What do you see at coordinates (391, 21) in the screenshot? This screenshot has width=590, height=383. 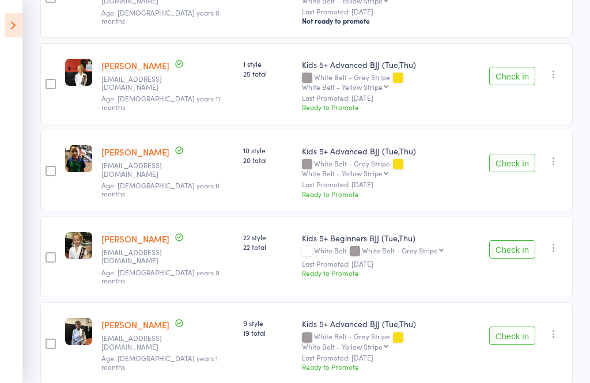 I see `div: Not ready to promote` at bounding box center [391, 21].